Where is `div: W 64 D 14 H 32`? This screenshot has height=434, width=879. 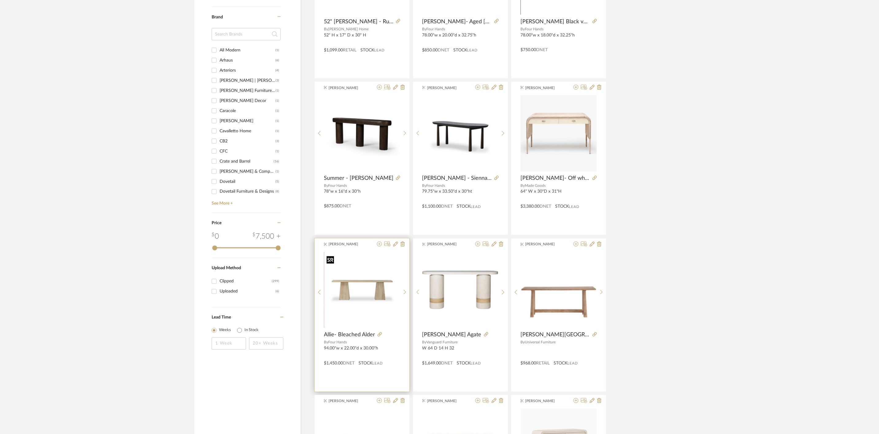 div: W 64 D 14 H 32 is located at coordinates (460, 352).